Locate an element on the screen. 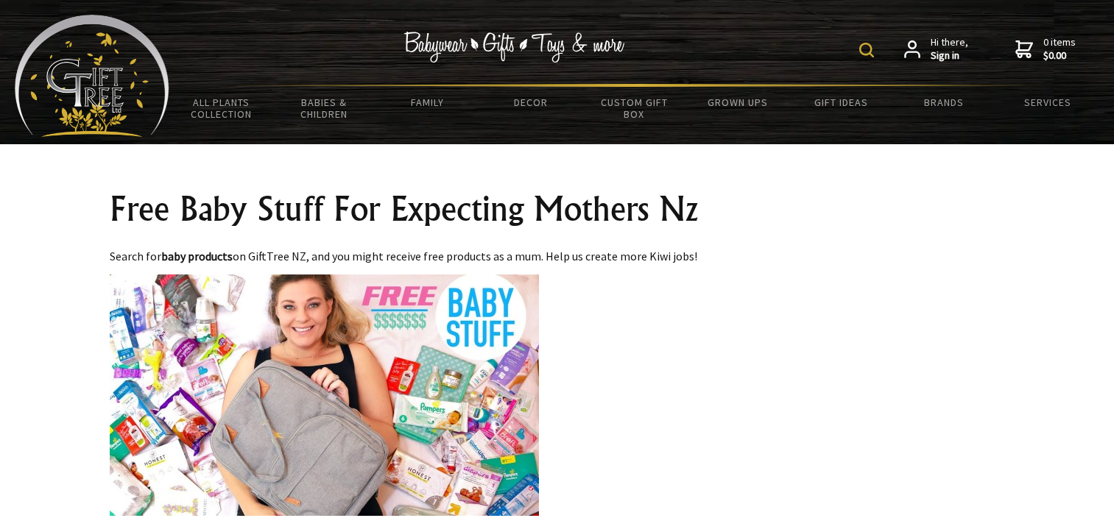  strong: Sign in is located at coordinates (949, 56).